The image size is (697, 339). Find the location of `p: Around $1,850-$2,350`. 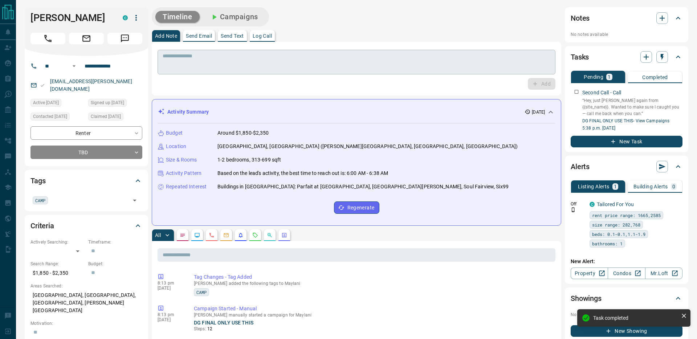

p: Around $1,850-$2,350 is located at coordinates (243, 133).